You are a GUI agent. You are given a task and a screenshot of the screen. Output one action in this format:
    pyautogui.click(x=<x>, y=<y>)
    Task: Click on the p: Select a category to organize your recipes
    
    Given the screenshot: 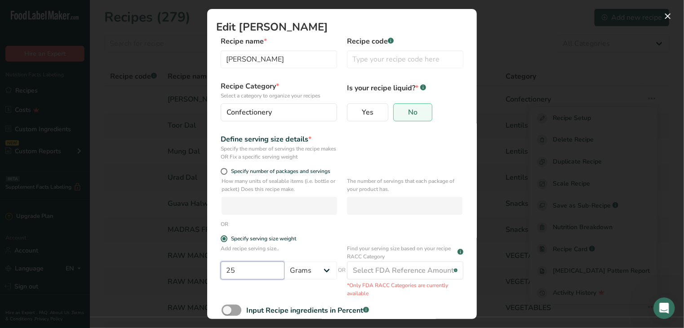 What is the action you would take?
    pyautogui.click(x=279, y=96)
    